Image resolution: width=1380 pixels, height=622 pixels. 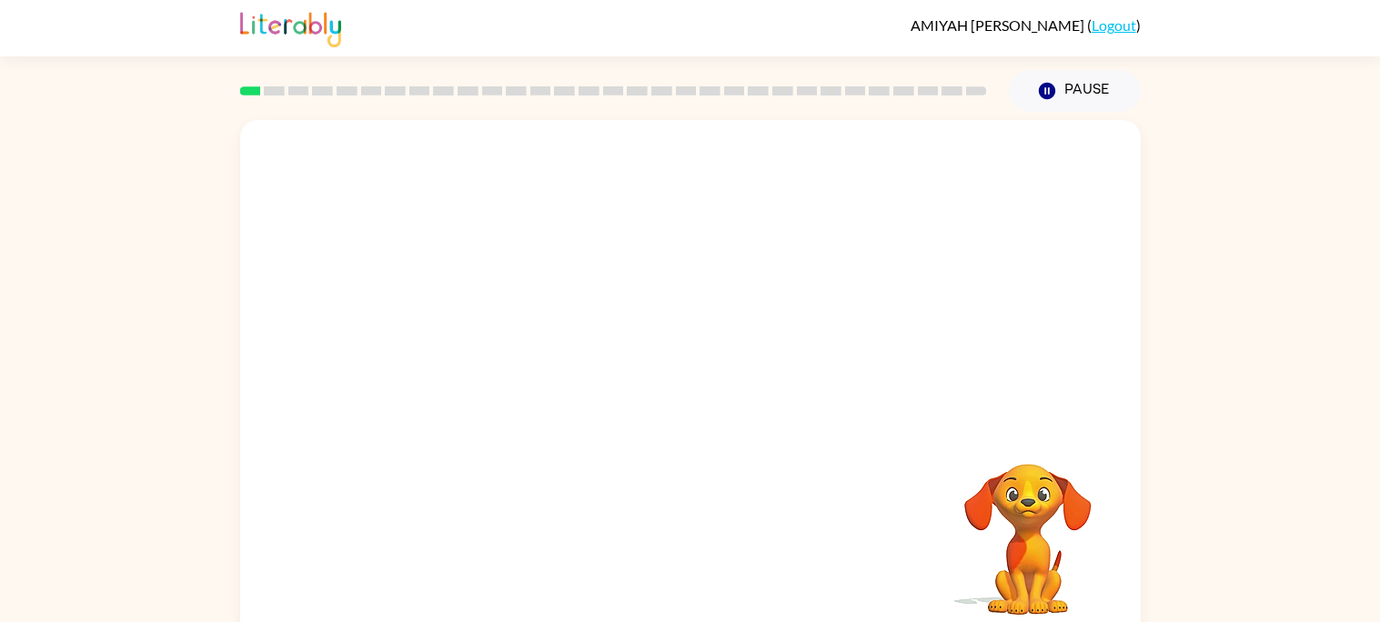 What do you see at coordinates (290, 27) in the screenshot?
I see `img: Literably` at bounding box center [290, 27].